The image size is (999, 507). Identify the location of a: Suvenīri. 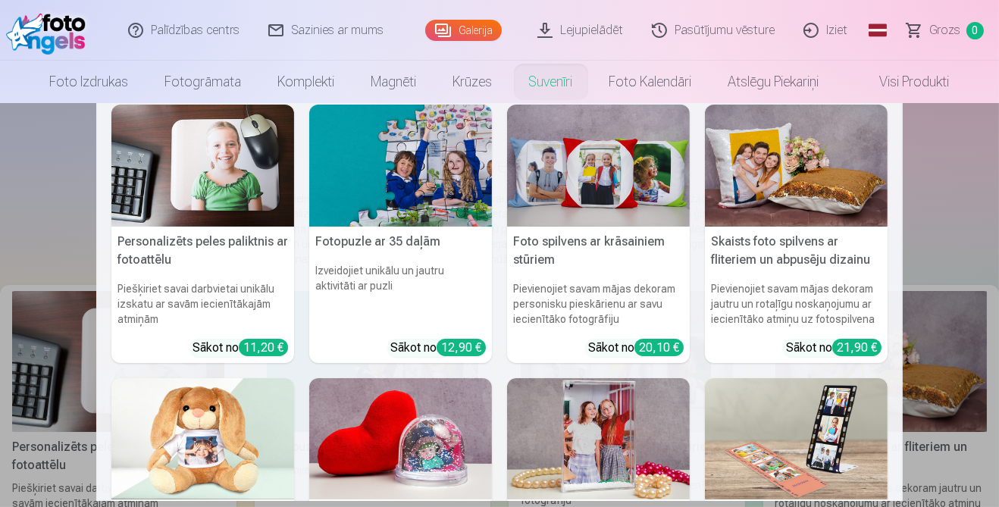
(551, 82).